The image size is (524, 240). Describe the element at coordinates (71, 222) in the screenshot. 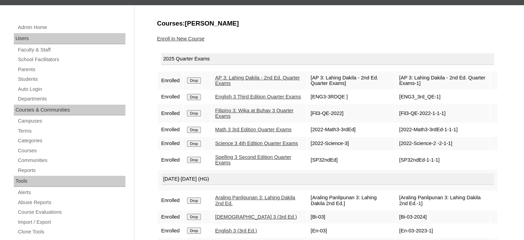

I see `a: Import / Export` at that location.